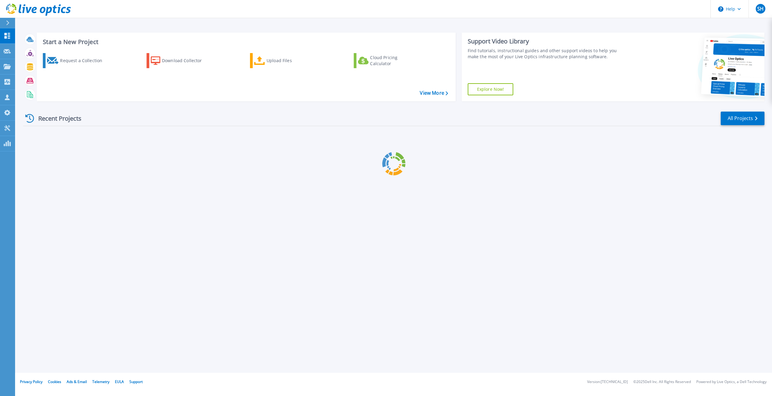  What do you see at coordinates (546, 41) in the screenshot?
I see `div: Support Video Library` at bounding box center [546, 41].